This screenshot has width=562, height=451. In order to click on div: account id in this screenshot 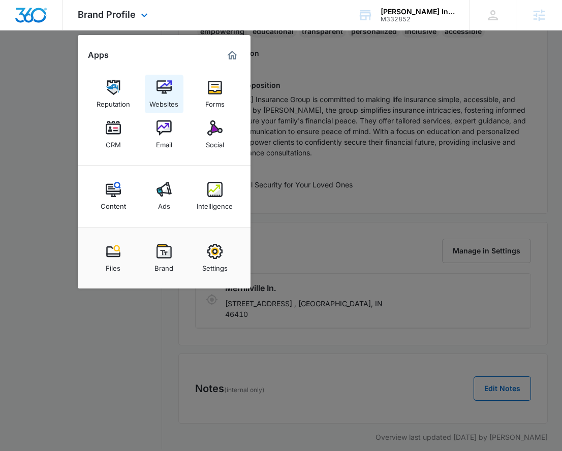, I will do `click(418, 19)`.